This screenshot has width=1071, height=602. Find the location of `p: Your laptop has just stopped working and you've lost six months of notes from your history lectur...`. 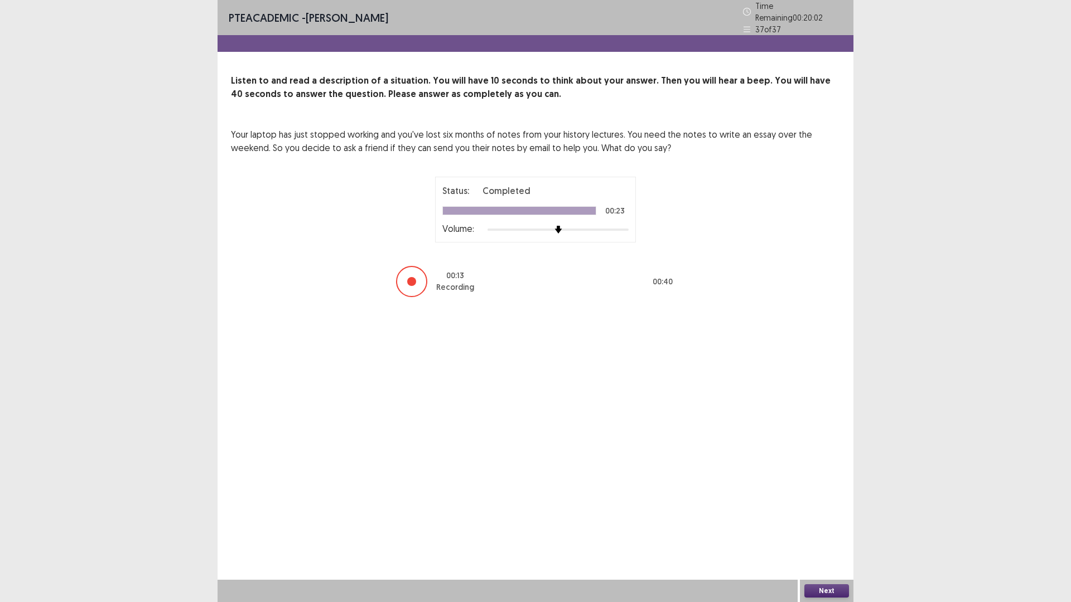

p: Your laptop has just stopped working and you've lost six months of notes from your history lectur... is located at coordinates (535, 141).